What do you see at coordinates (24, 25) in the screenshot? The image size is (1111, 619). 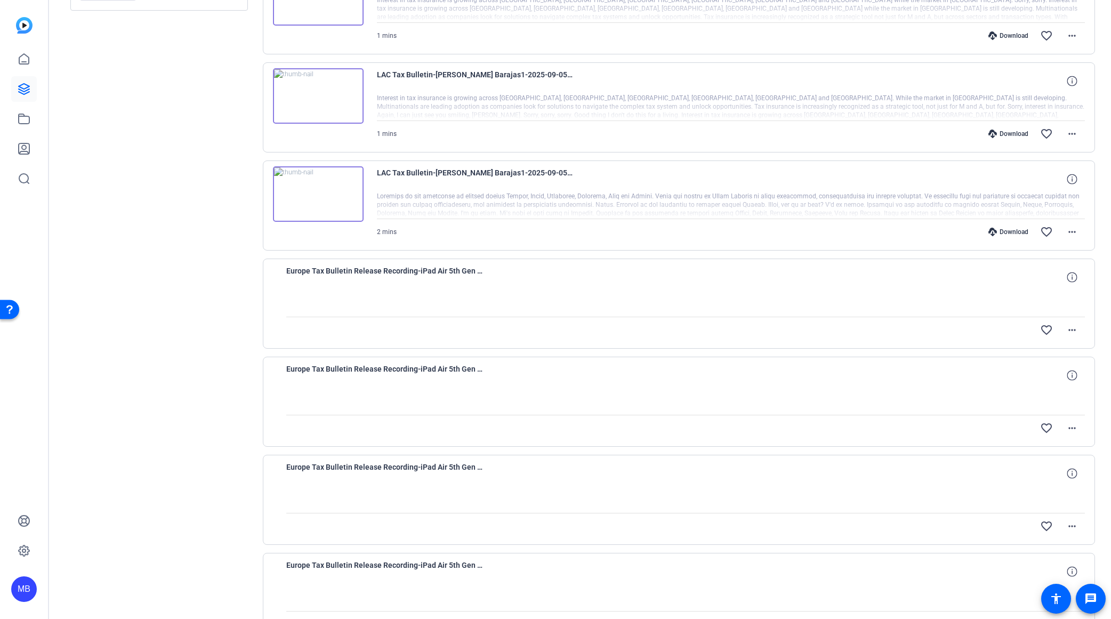 I see `img: blue-gradient.svg` at bounding box center [24, 25].